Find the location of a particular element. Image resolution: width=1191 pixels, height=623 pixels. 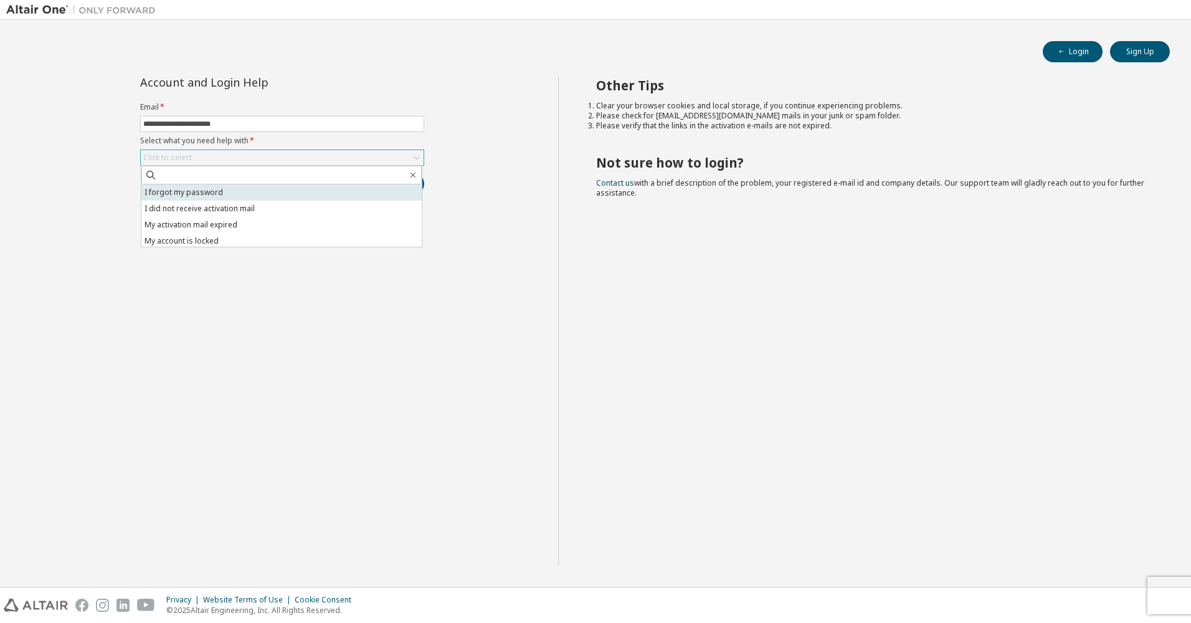

label: Email is located at coordinates (282, 107).